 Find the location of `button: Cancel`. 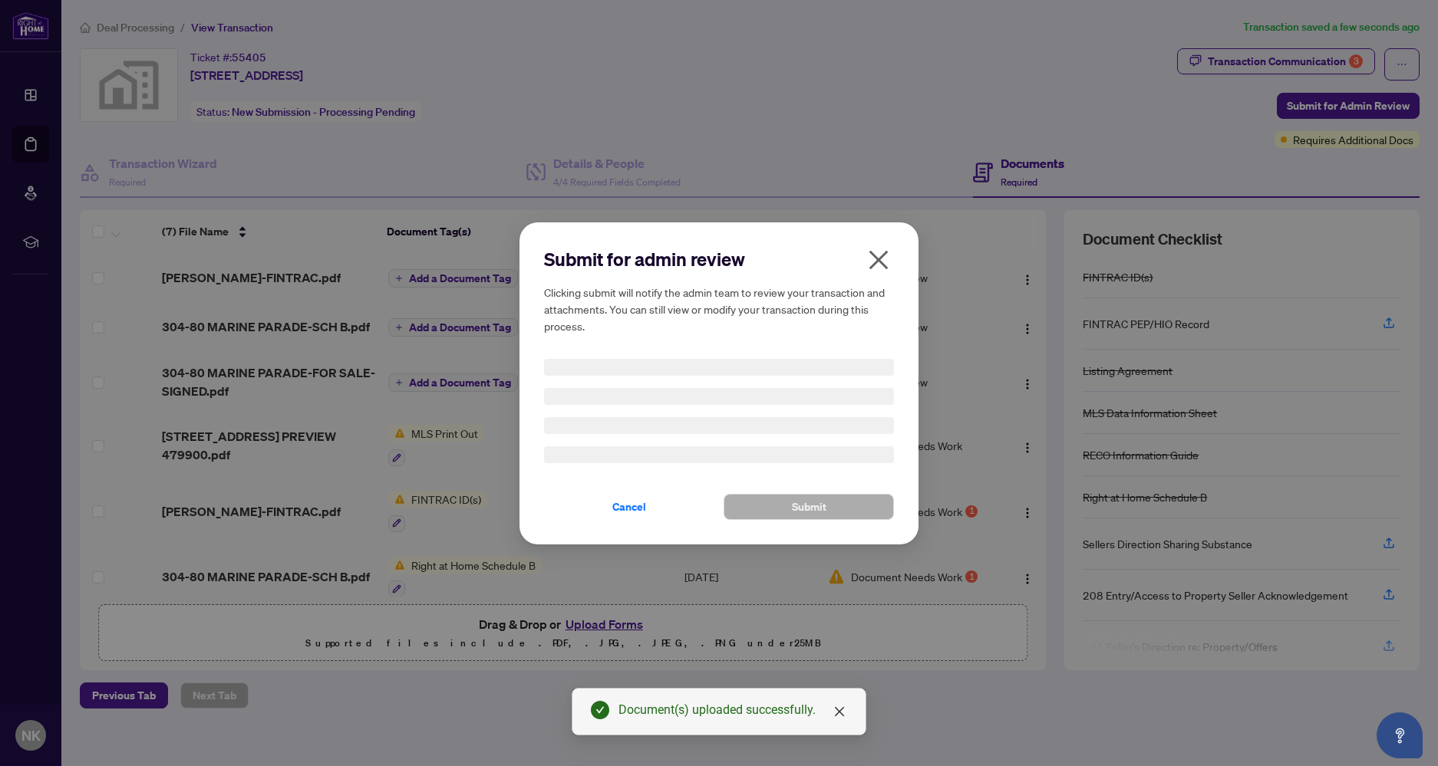

button: Cancel is located at coordinates (629, 507).